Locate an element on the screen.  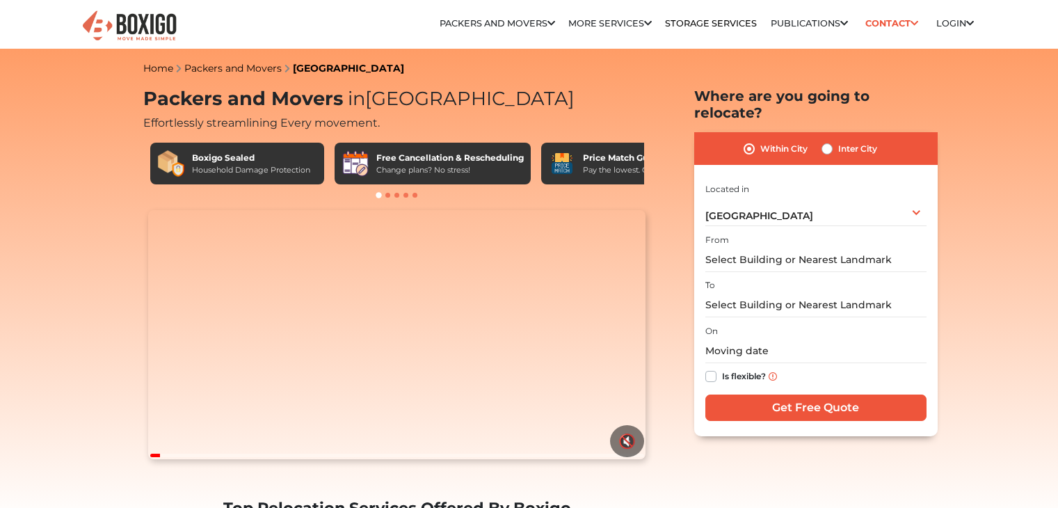
div: Household Damage Protection is located at coordinates (251, 170).